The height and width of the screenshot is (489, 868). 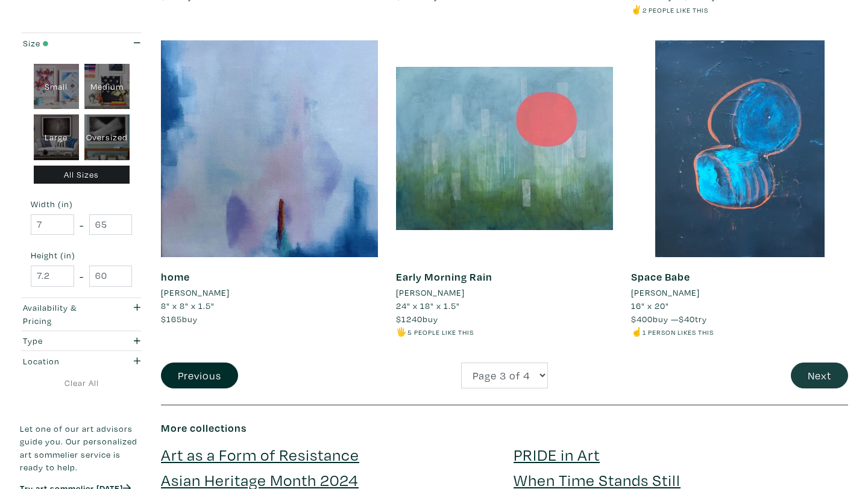 I want to click on button: Next, so click(x=819, y=375).